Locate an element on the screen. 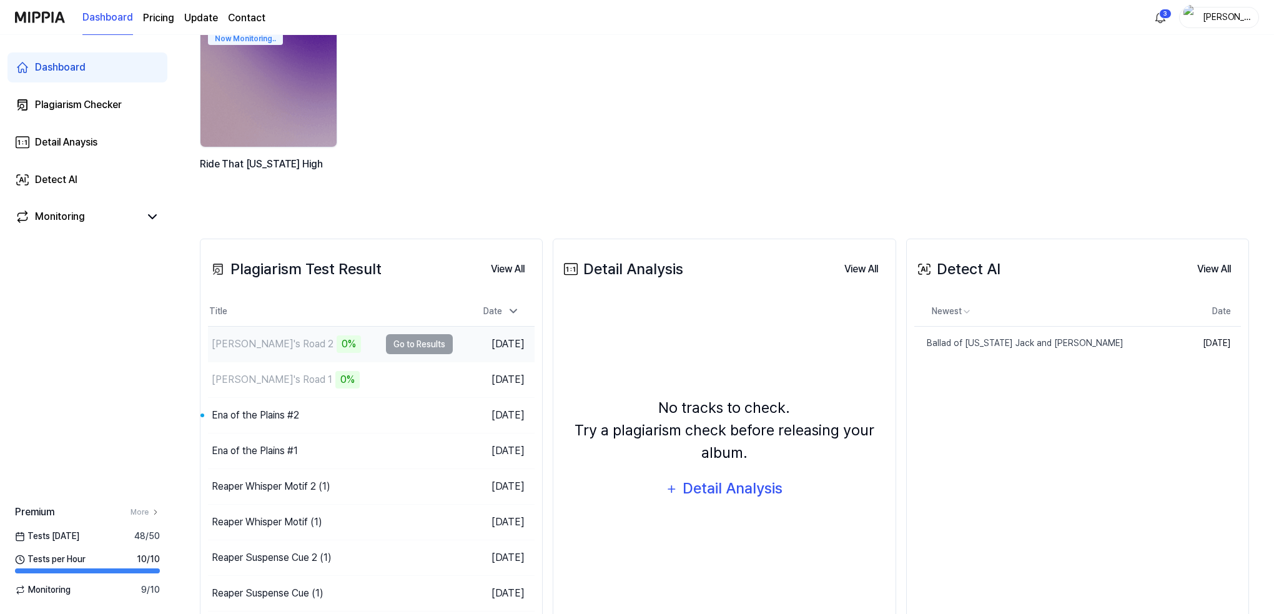  a: Monitoring is located at coordinates (77, 217).